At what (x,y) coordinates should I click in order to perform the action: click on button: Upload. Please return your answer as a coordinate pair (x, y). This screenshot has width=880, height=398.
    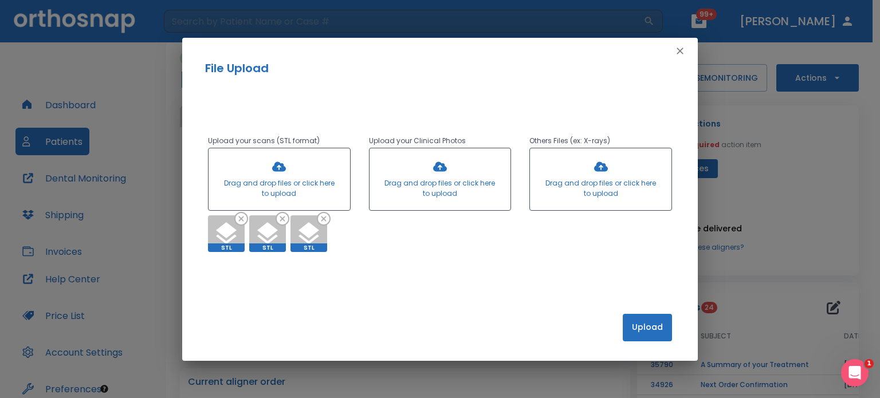
    Looking at the image, I should click on (648, 328).